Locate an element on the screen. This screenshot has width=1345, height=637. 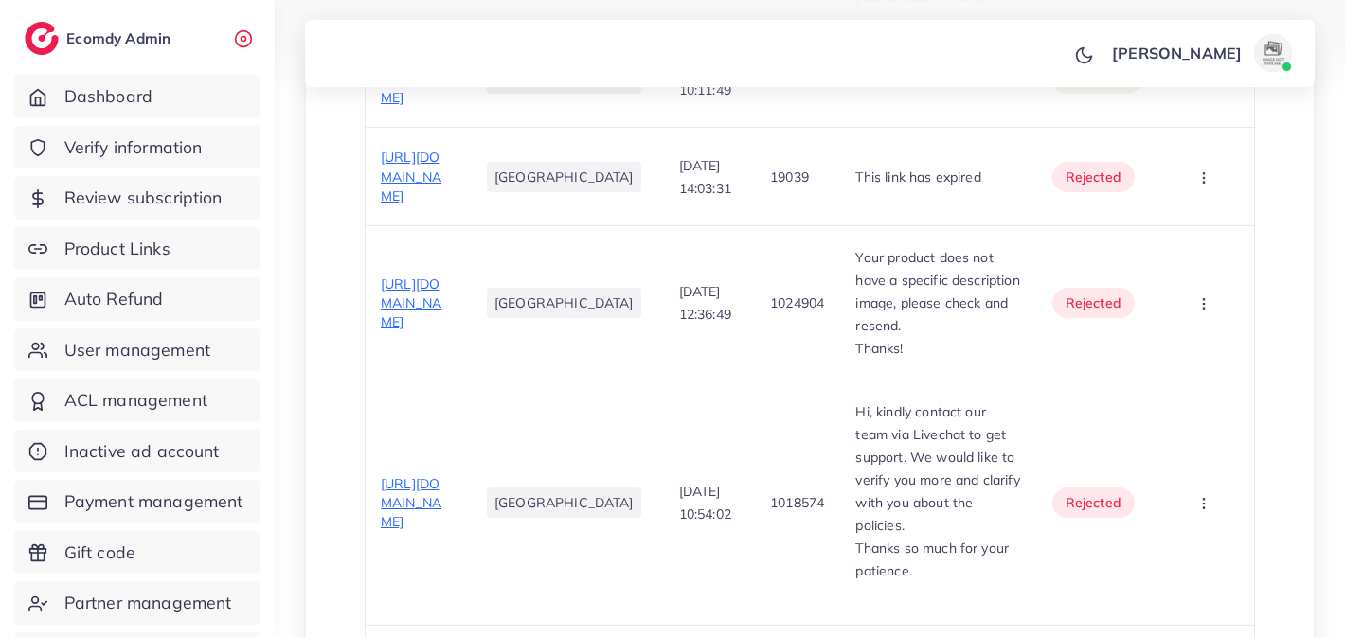
span: Gift code is located at coordinates (99, 553).